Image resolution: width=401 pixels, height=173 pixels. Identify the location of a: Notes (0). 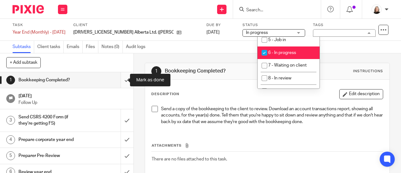
(112, 47).